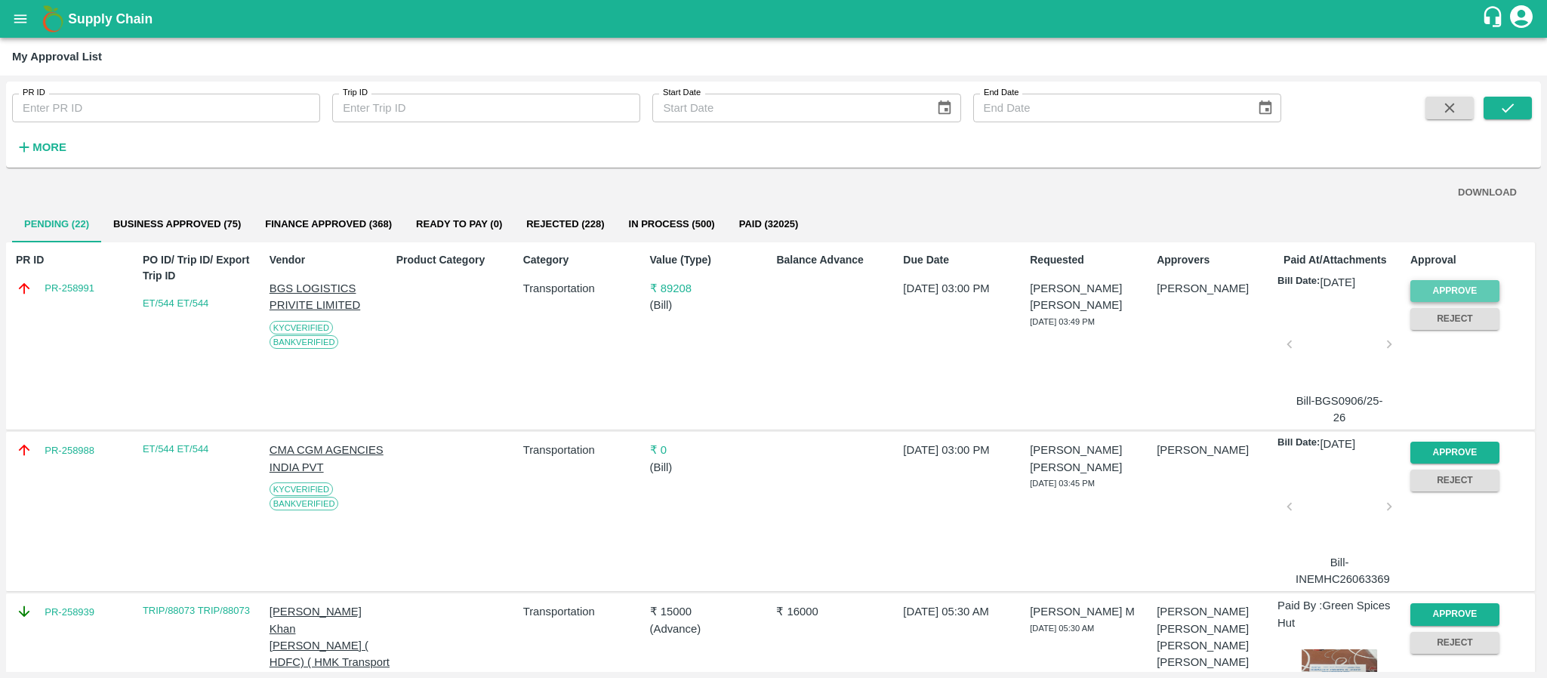 Image resolution: width=1547 pixels, height=678 pixels. Describe the element at coordinates (769, 224) in the screenshot. I see `button: Paid (32025)` at that location.